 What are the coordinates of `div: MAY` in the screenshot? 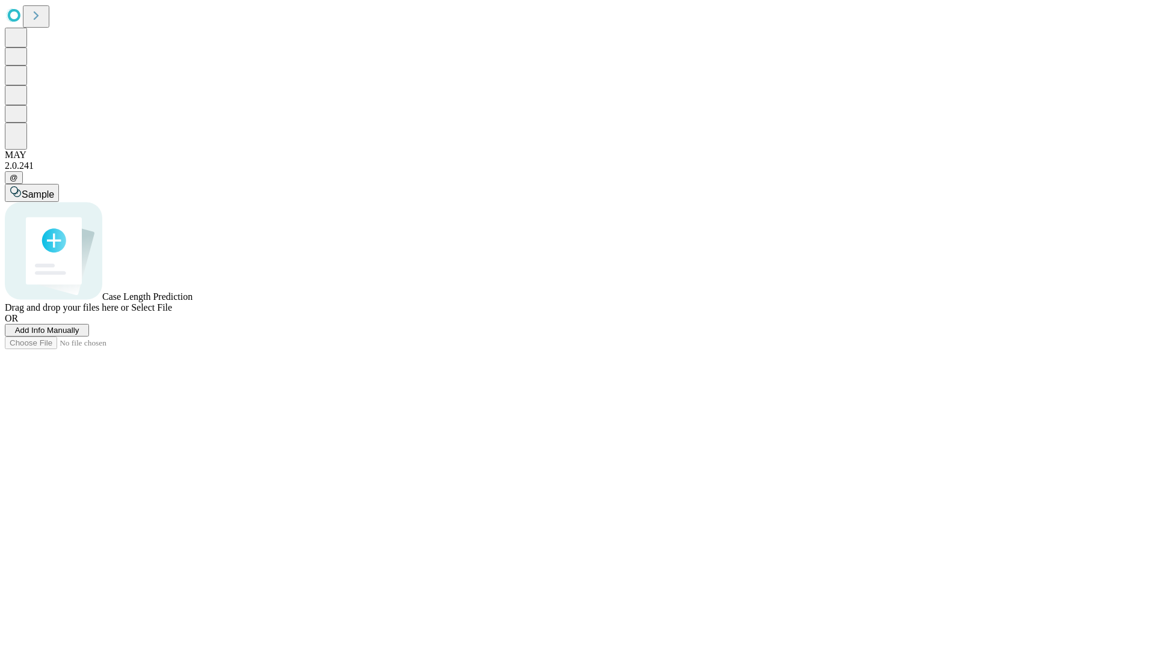 It's located at (577, 155).